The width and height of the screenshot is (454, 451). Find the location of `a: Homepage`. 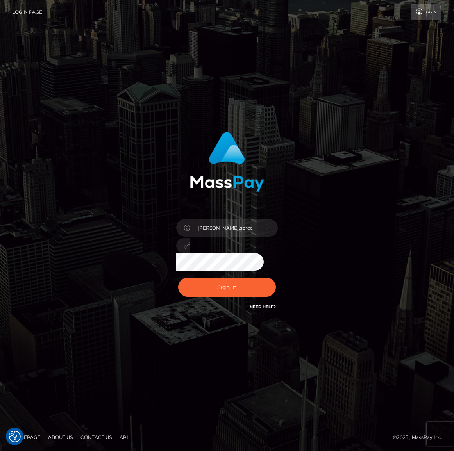

a: Homepage is located at coordinates (26, 437).